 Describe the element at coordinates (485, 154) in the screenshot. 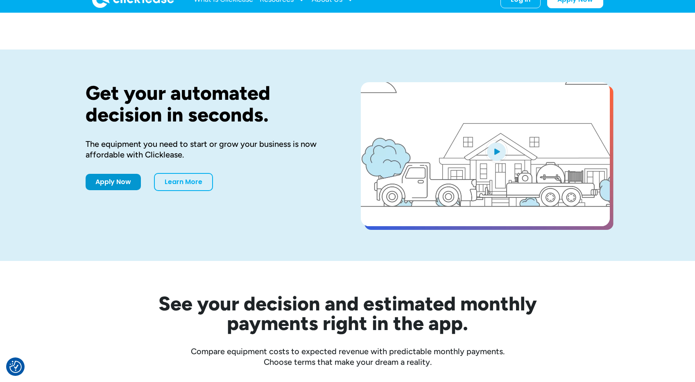

I see `a: open lightbox` at that location.